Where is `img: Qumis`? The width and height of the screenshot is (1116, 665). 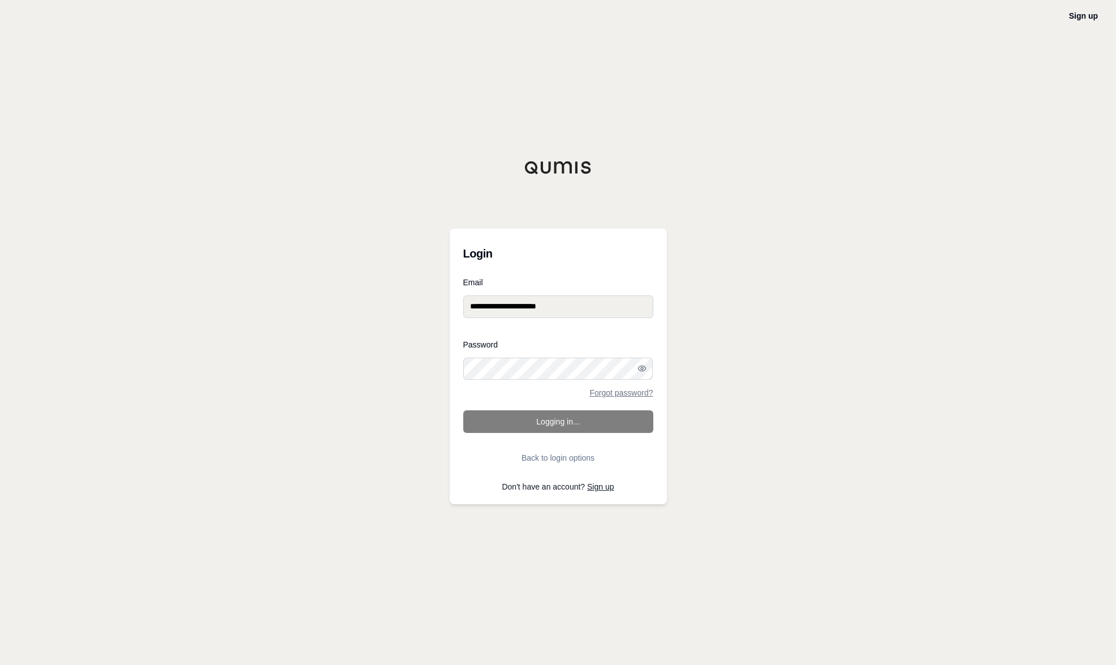 img: Qumis is located at coordinates (558, 167).